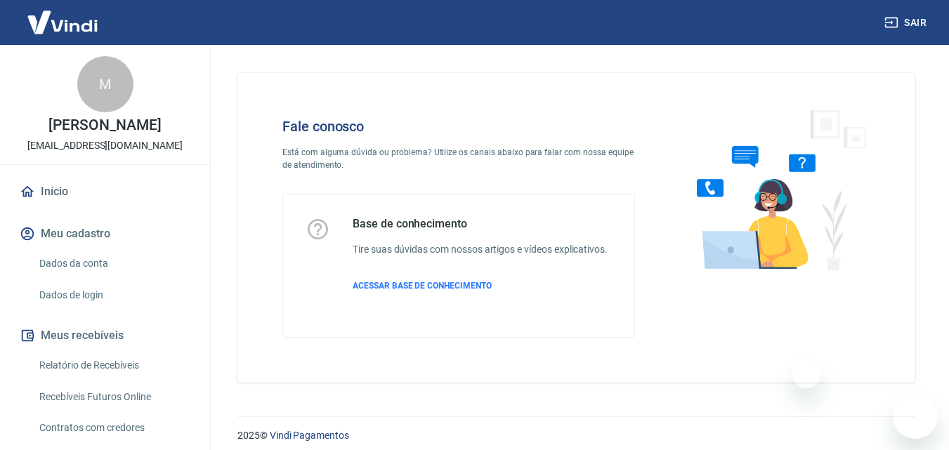 This screenshot has width=949, height=450. I want to click on p: Está com alguma dúvida ou problema? Utilize os canais abaixo para falar com nossa equipe de atend..., so click(459, 159).